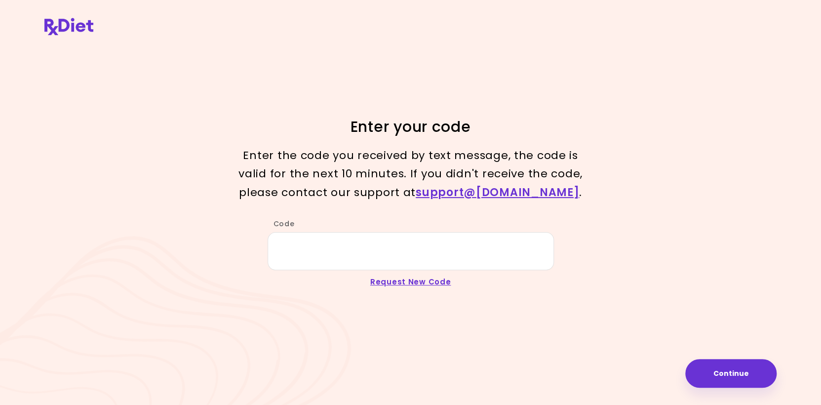  What do you see at coordinates (411, 126) in the screenshot?
I see `h1: Enter your code` at bounding box center [411, 126].